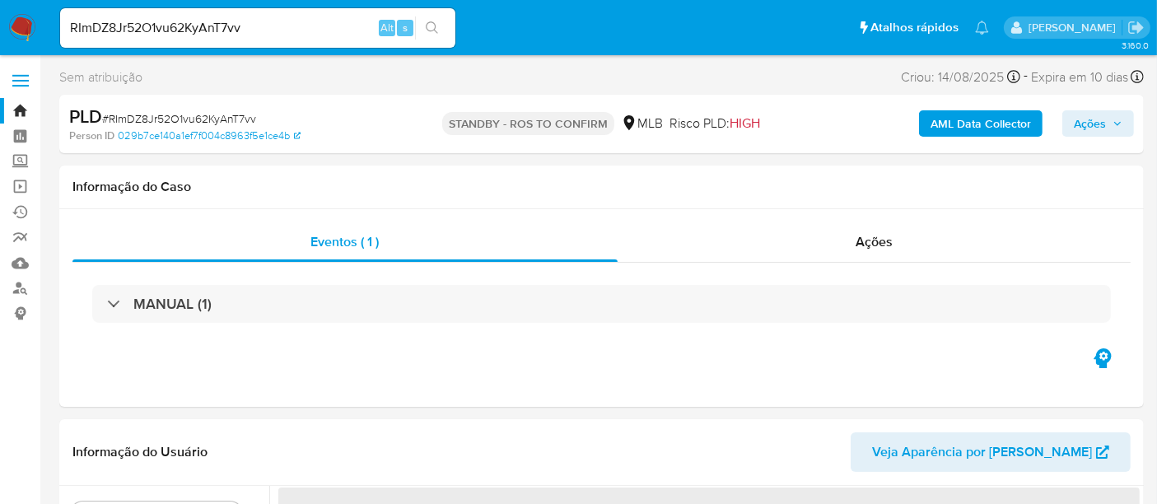  What do you see at coordinates (961, 77) in the screenshot?
I see `div: Criou: 14/08/2025` at bounding box center [961, 77].